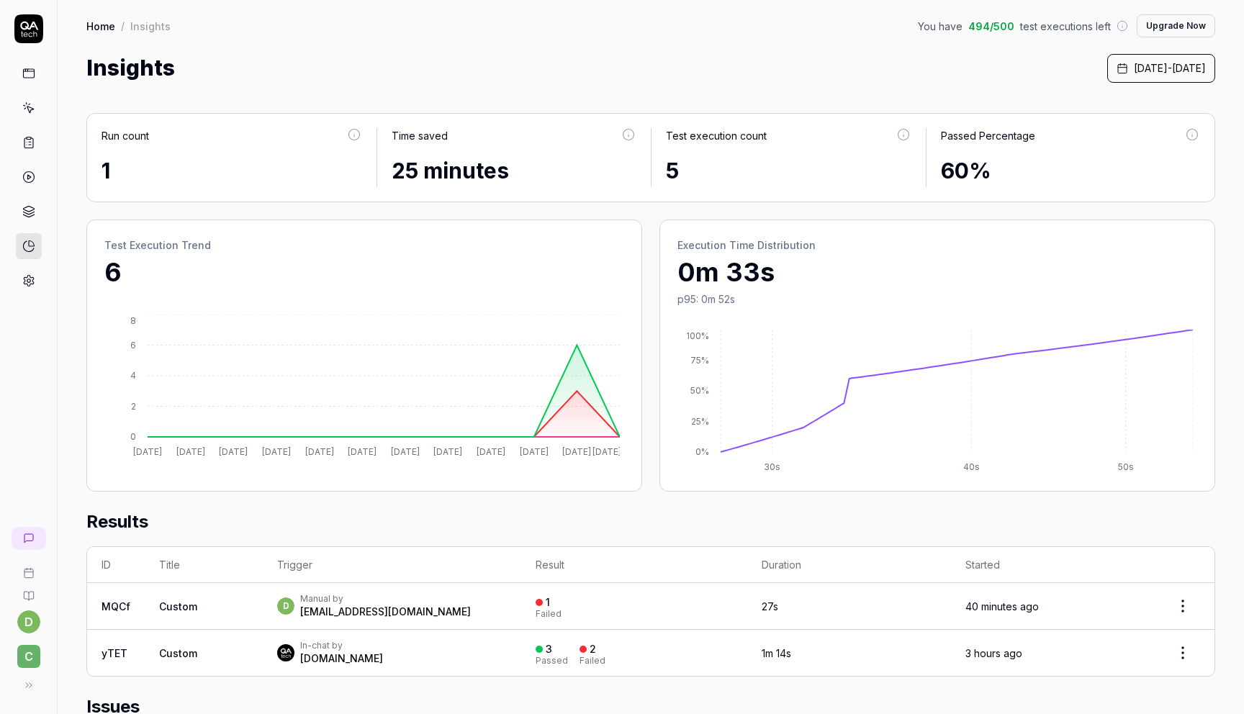 The width and height of the screenshot is (1244, 714). Describe the element at coordinates (204, 565) in the screenshot. I see `th: Title` at that location.